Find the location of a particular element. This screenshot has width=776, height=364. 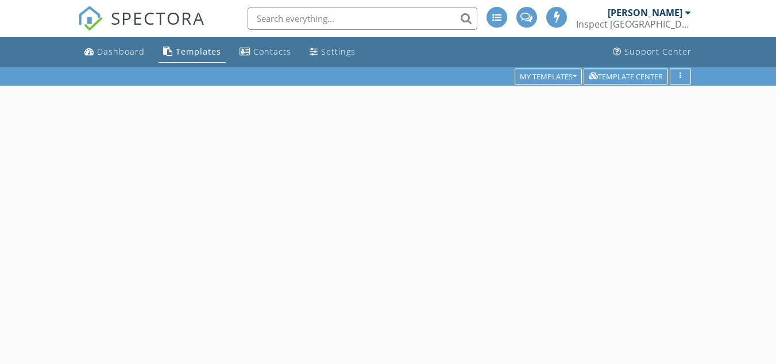

span: SPECTORA is located at coordinates (158, 18).